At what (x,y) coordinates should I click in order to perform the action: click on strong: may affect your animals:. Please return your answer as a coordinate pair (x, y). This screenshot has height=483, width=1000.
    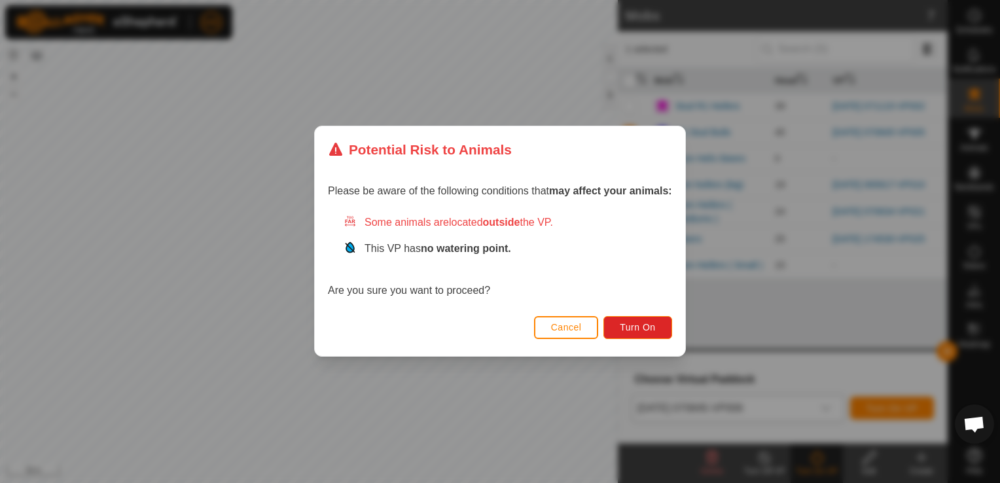
    Looking at the image, I should click on (611, 191).